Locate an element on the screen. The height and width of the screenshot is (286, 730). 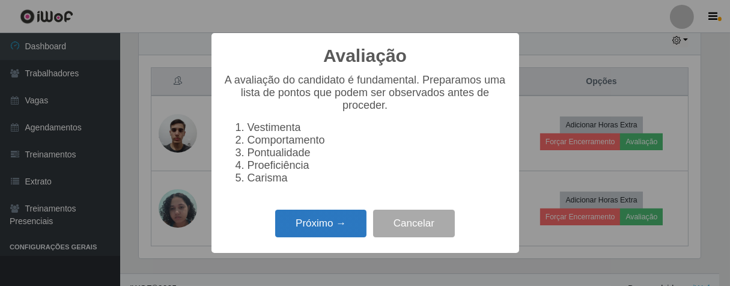
p: A avaliação do candidato é fundamental. Preparamos uma lista de pontos que podem ser observados a... is located at coordinates (365, 93).